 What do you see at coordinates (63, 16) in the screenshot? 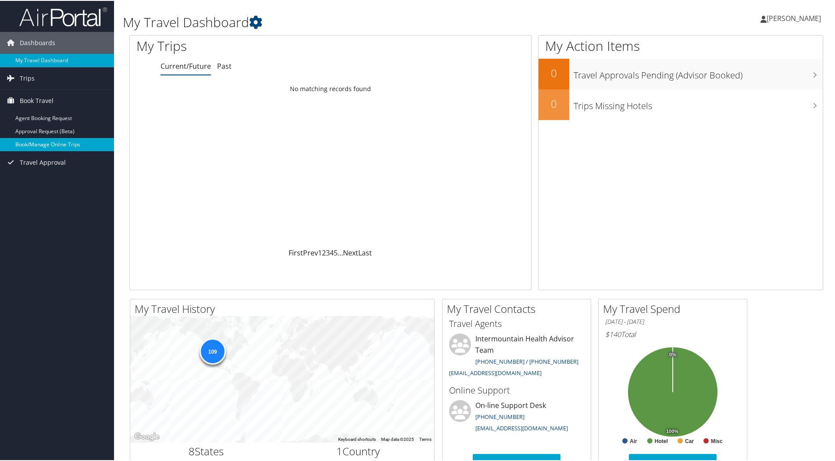
I see `img: airportal-logo.png` at bounding box center [63, 16].